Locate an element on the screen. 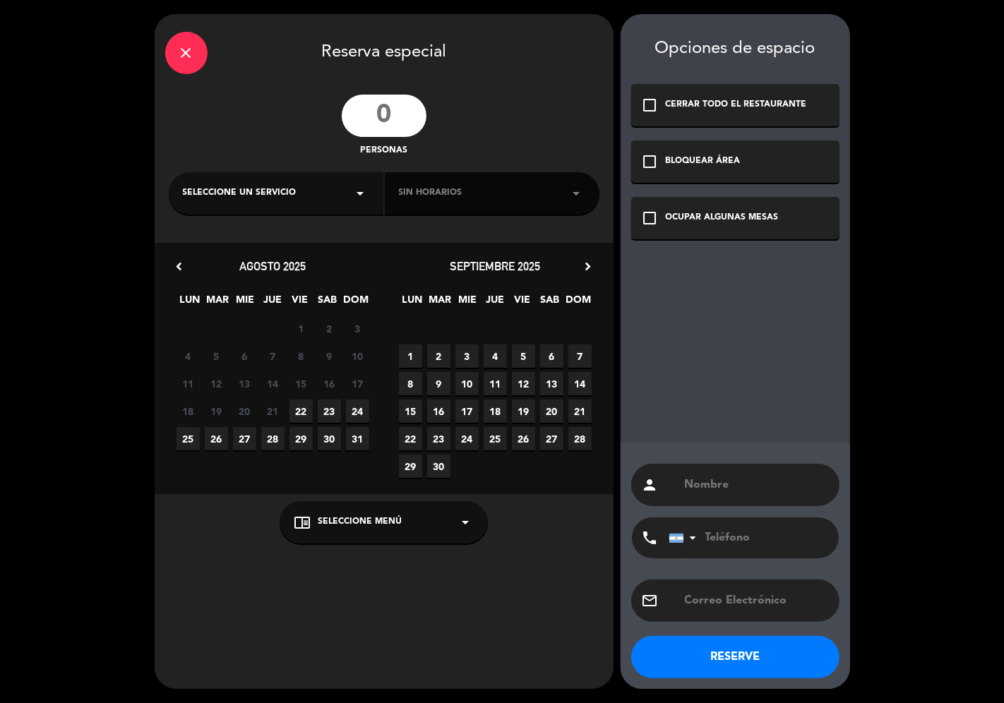 The width and height of the screenshot is (1004, 703). span: 3 is located at coordinates (467, 356).